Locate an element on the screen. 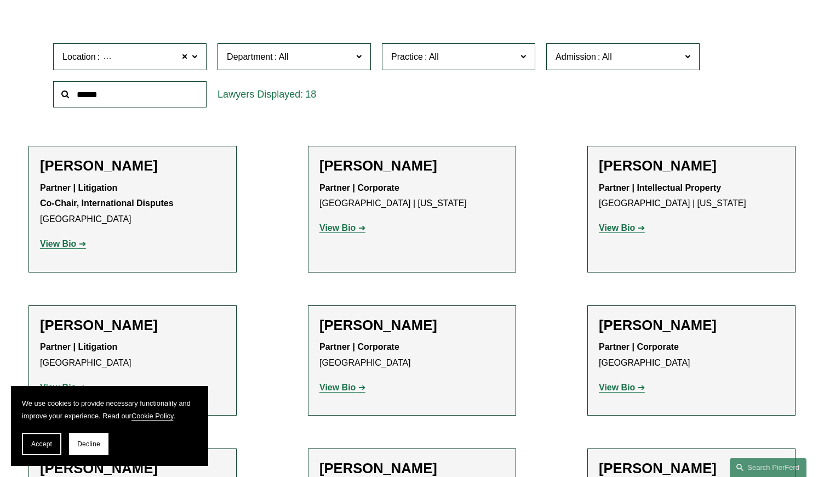  span: 18 is located at coordinates (311, 94).